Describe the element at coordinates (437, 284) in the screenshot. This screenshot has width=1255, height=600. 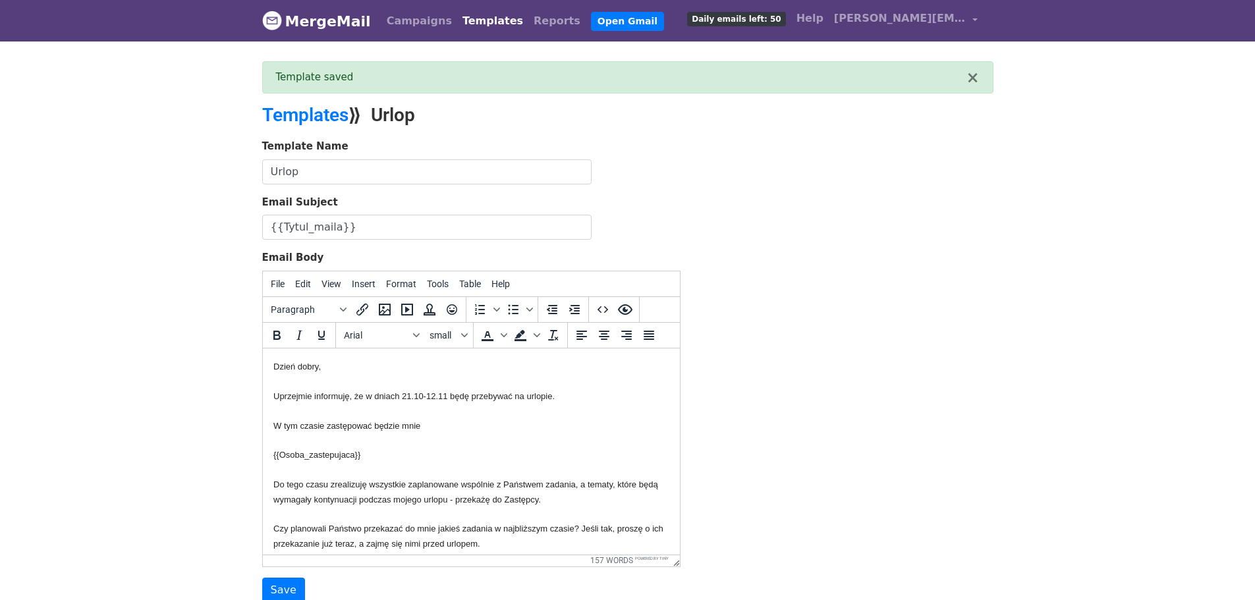
I see `span: Tools` at that location.